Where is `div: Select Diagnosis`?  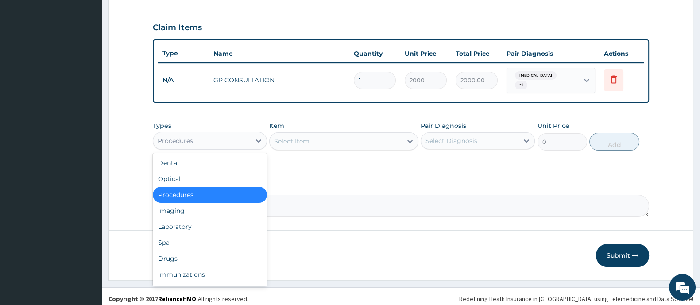 div: Select Diagnosis is located at coordinates (451, 141).